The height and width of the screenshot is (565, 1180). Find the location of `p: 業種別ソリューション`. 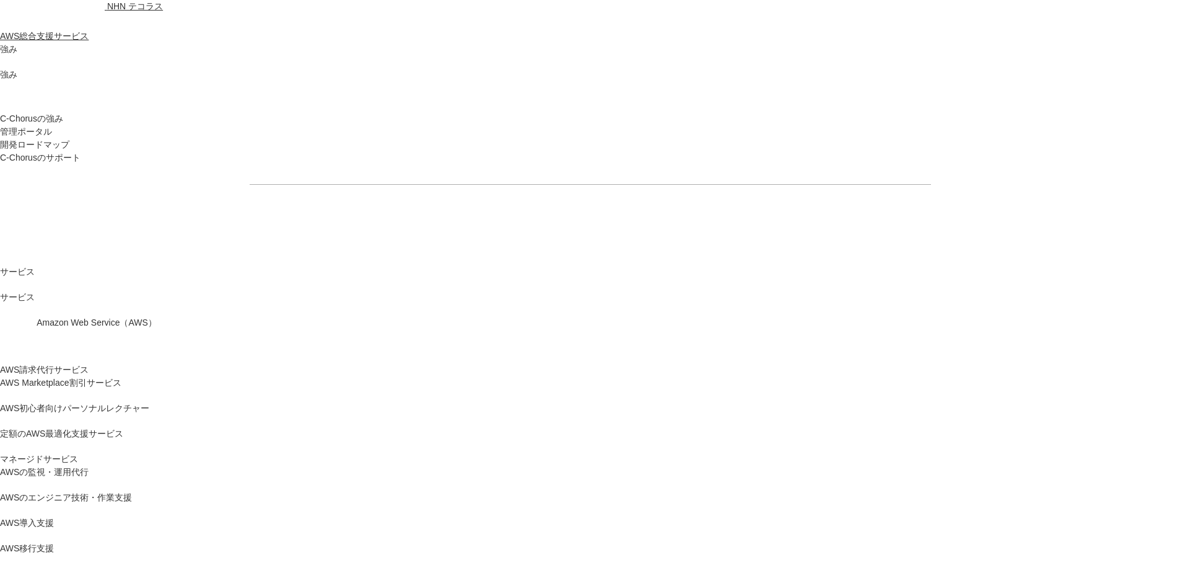

p: 業種別ソリューション is located at coordinates (767, 24).